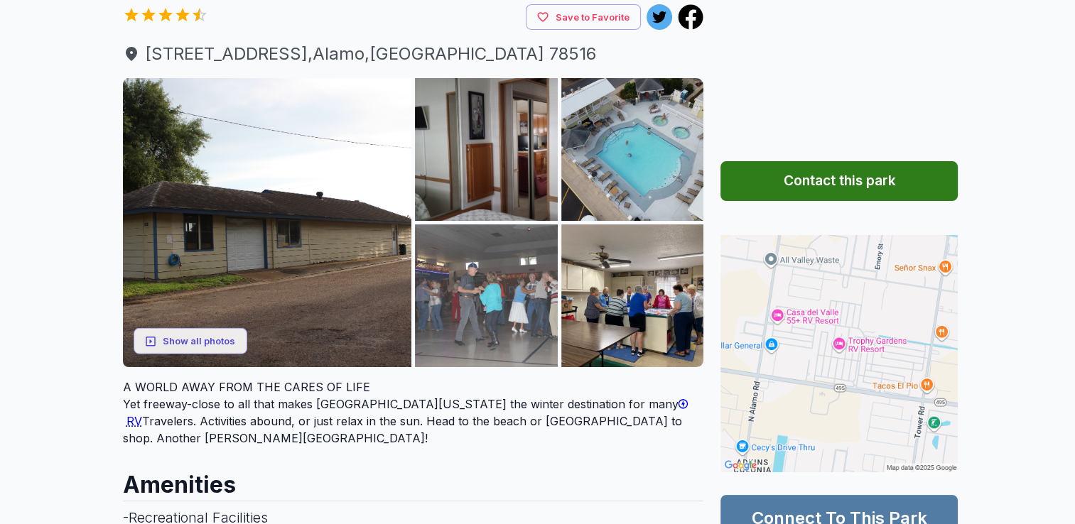  What do you see at coordinates (246, 387) in the screenshot?
I see `span: A WORLD AWAY FROM THE CARES OF LIFE` at bounding box center [246, 387].